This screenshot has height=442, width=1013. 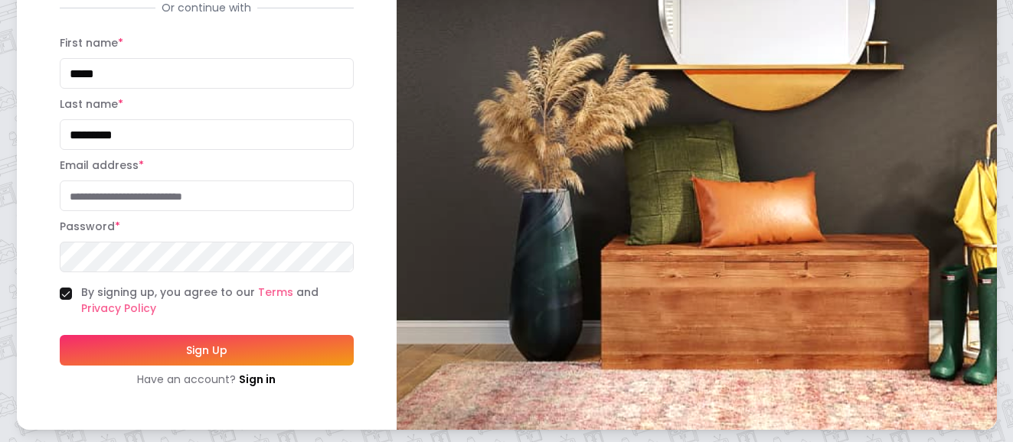 What do you see at coordinates (102, 165) in the screenshot?
I see `label: Email address` at bounding box center [102, 165].